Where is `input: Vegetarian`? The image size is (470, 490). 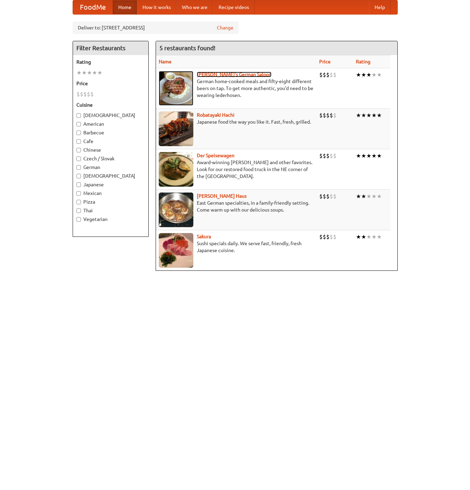 input: Vegetarian is located at coordinates (79, 219).